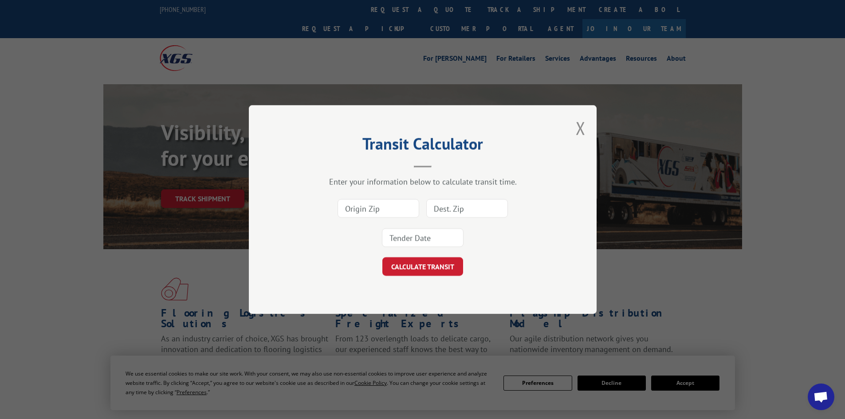 The height and width of the screenshot is (419, 845). What do you see at coordinates (423, 238) in the screenshot?
I see `input: Tender Date` at bounding box center [423, 238].